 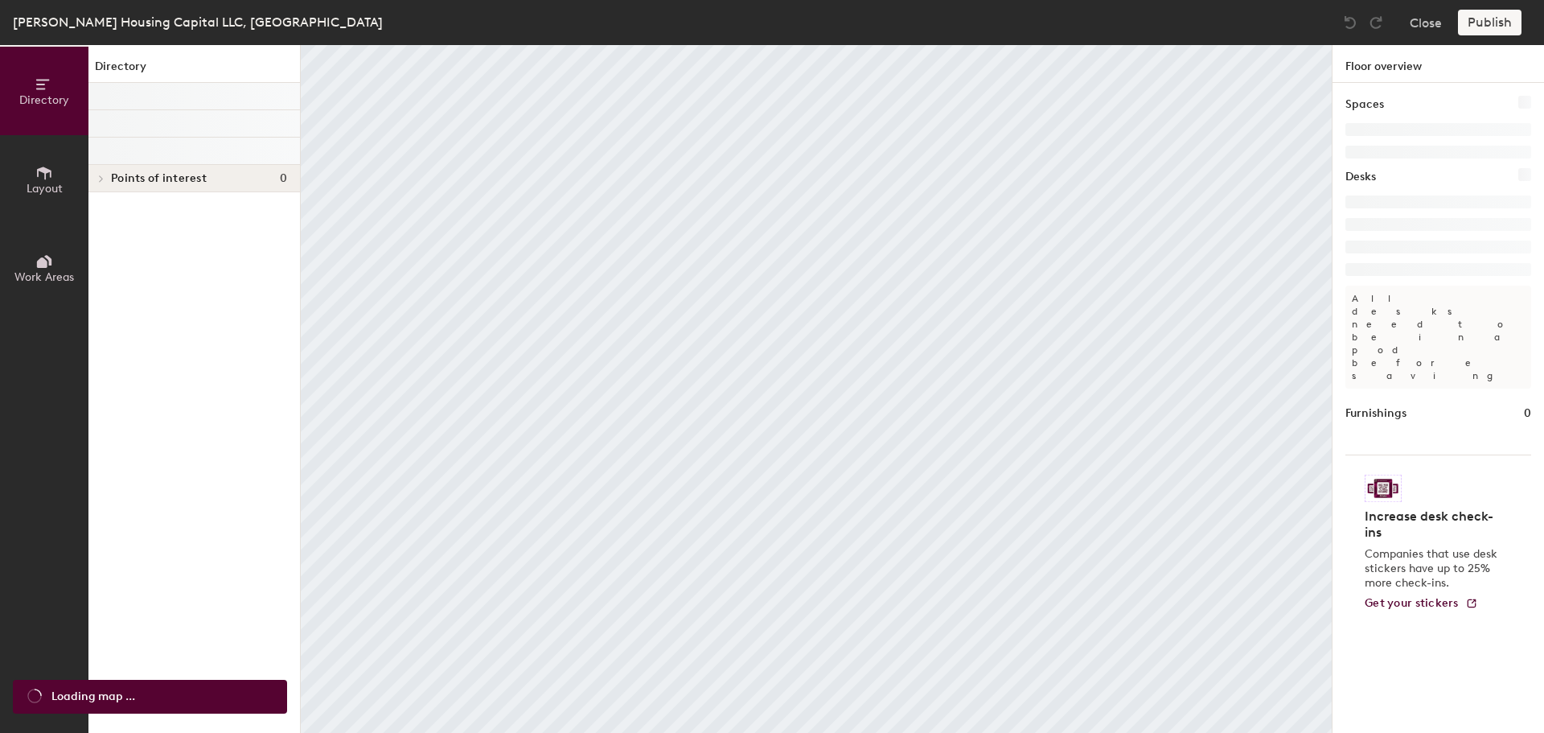 What do you see at coordinates (44, 188) in the screenshot?
I see `span: Layout` at bounding box center [44, 188].